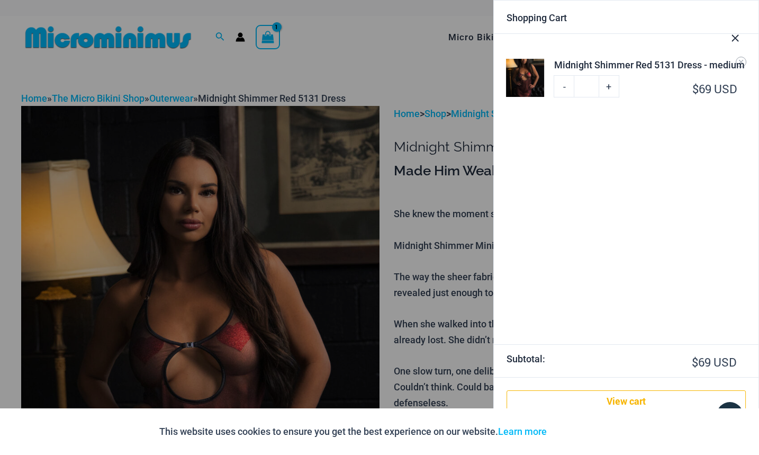 This screenshot has height=455, width=759. Describe the element at coordinates (563, 360) in the screenshot. I see `strong: Subtotal:` at that location.